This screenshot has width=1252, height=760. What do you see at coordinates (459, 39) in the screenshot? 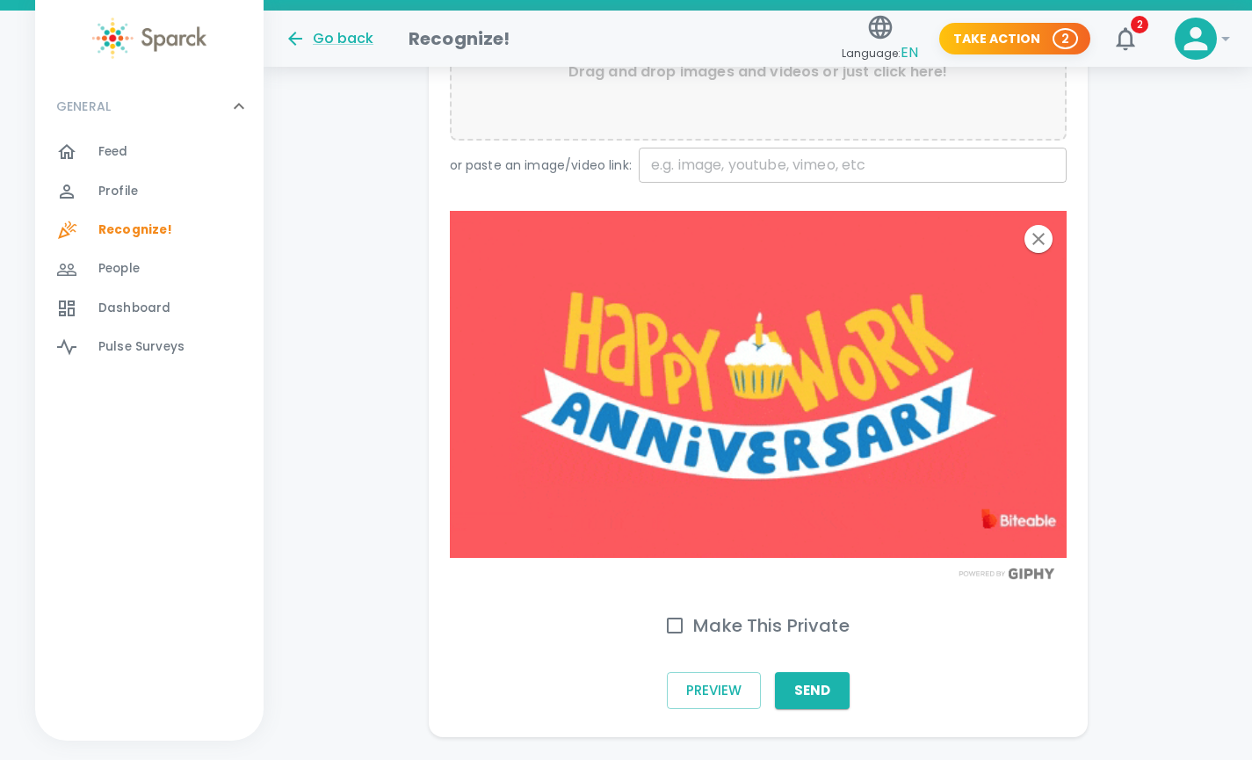
I see `h1: Recognize!` at bounding box center [459, 39].